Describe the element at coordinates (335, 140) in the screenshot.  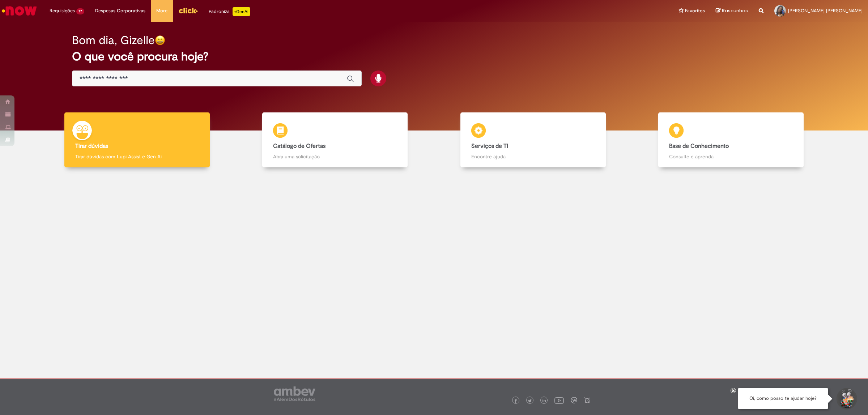
I see `a: Catálogo de Ofertas Abra uma solicitação` at that location.